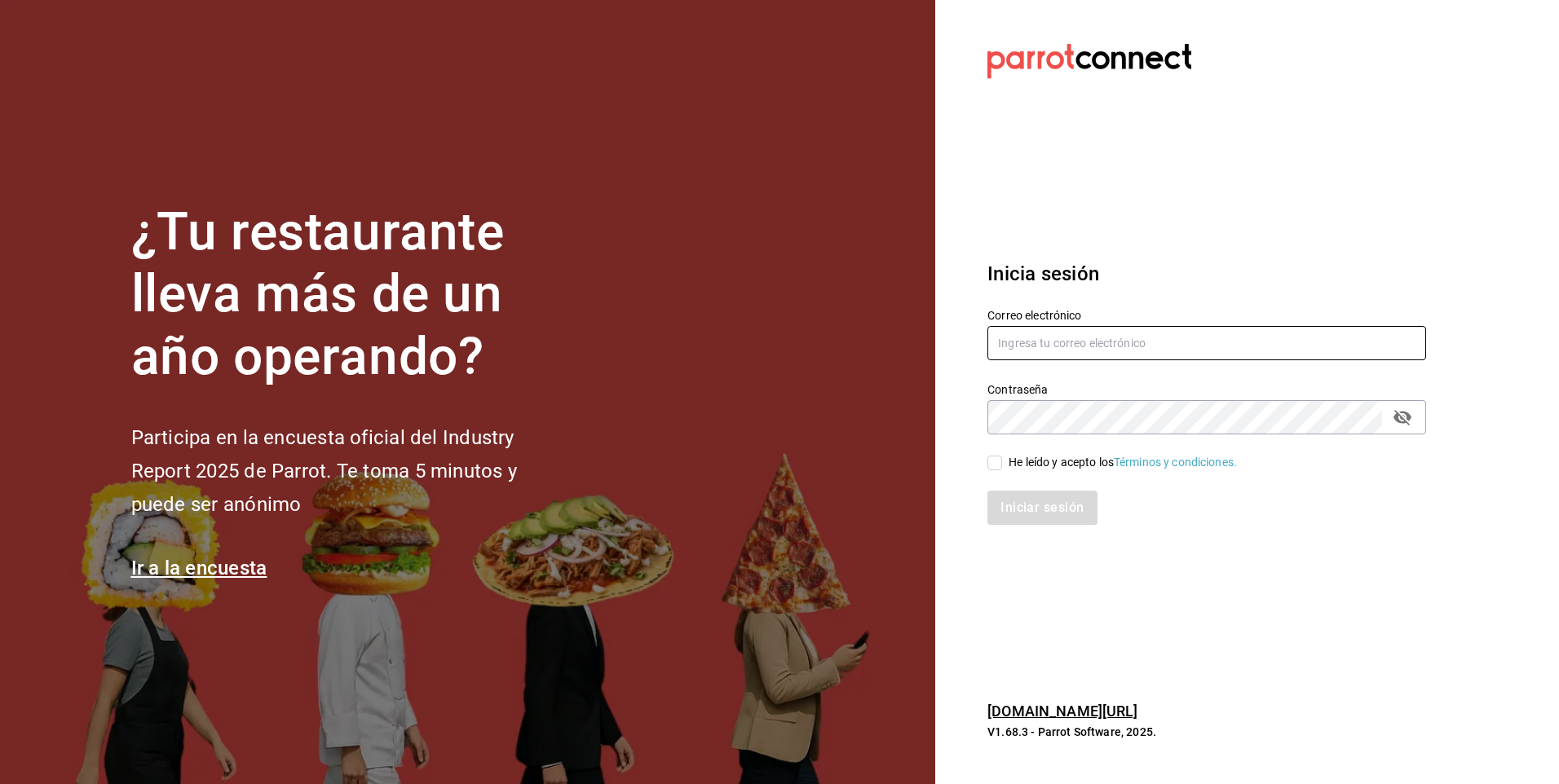  What do you see at coordinates (1207, 343) in the screenshot?
I see `input: Ingresa tu correo electrónico` at bounding box center [1207, 343].